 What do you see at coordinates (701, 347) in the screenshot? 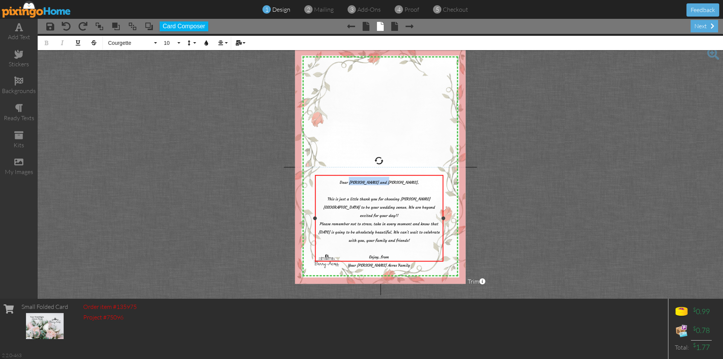
I see `td: 1.77` at bounding box center [701, 347].